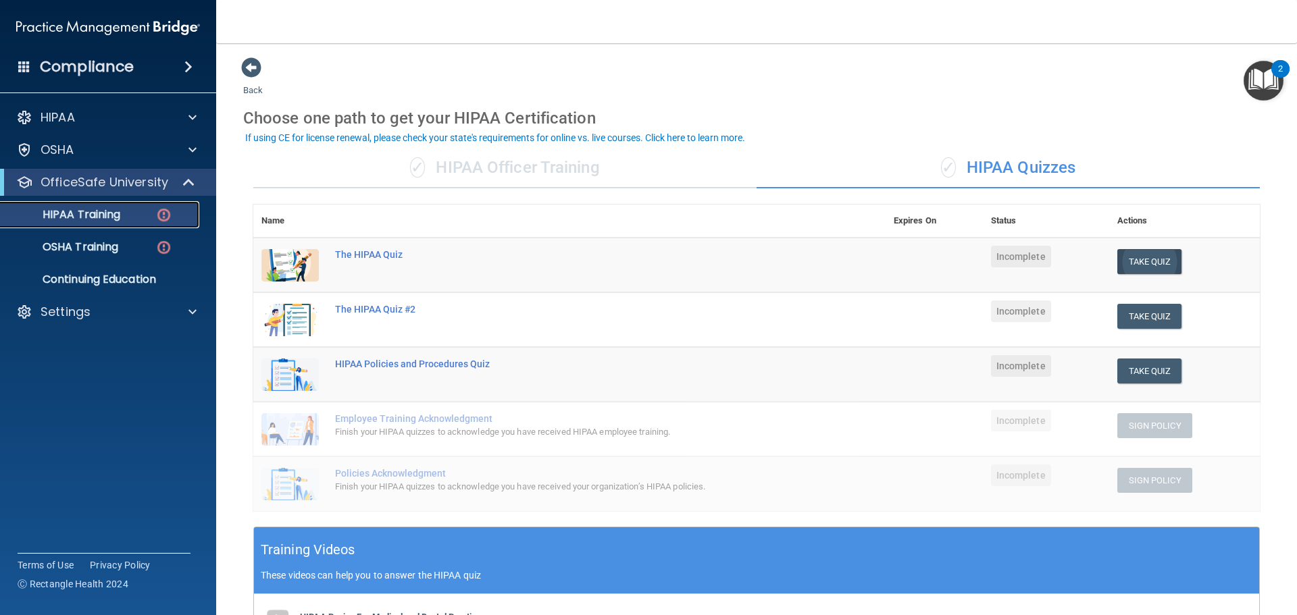 Image resolution: width=1297 pixels, height=615 pixels. I want to click on div: Finish your HIPAA quizzes to acknowledge you have received HIPAA employee training., so click(576, 432).